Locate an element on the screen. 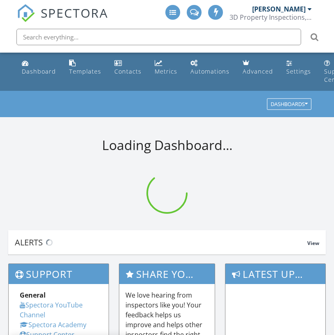  div: Templates is located at coordinates (85, 71).